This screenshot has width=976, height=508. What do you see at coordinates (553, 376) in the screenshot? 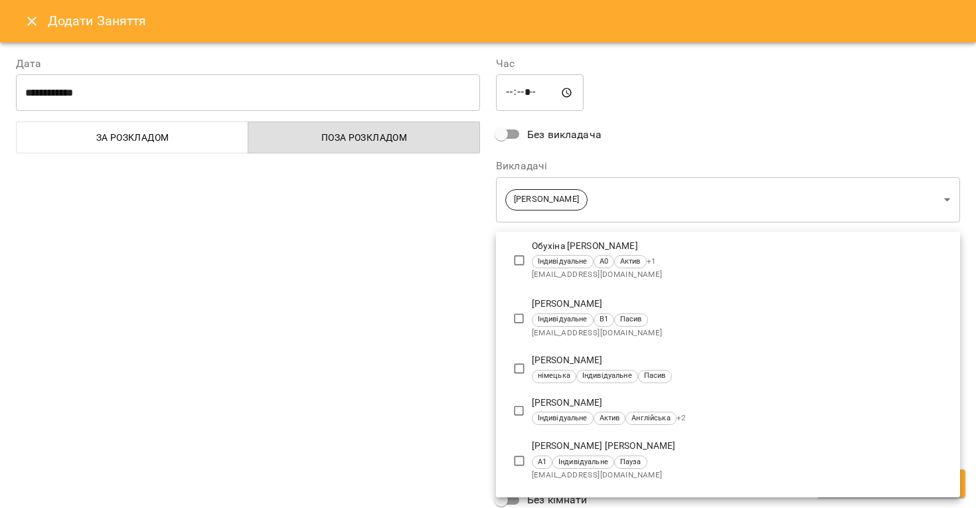
I see `span: німецька` at bounding box center [553, 376].